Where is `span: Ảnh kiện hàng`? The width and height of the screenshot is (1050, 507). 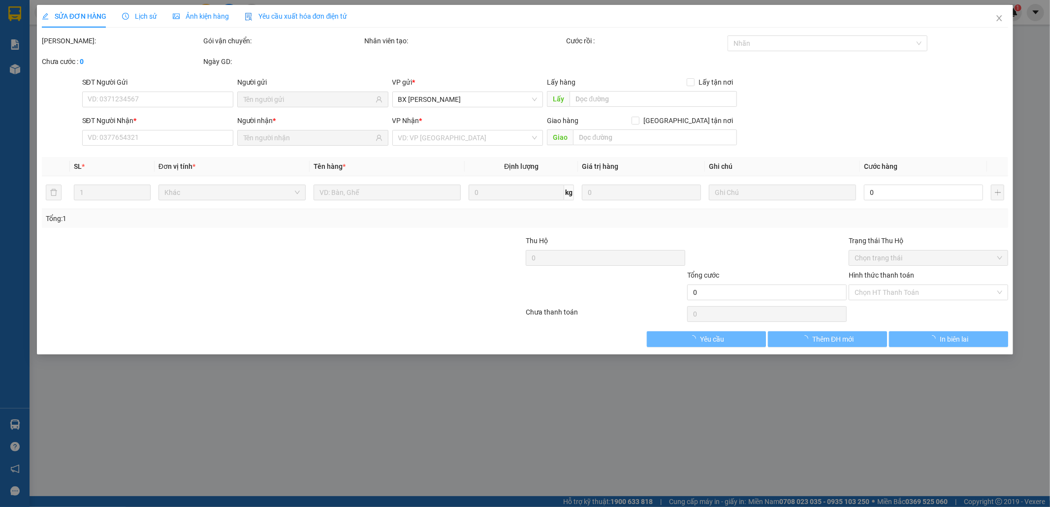
span: Ảnh kiện hàng is located at coordinates (201, 16).